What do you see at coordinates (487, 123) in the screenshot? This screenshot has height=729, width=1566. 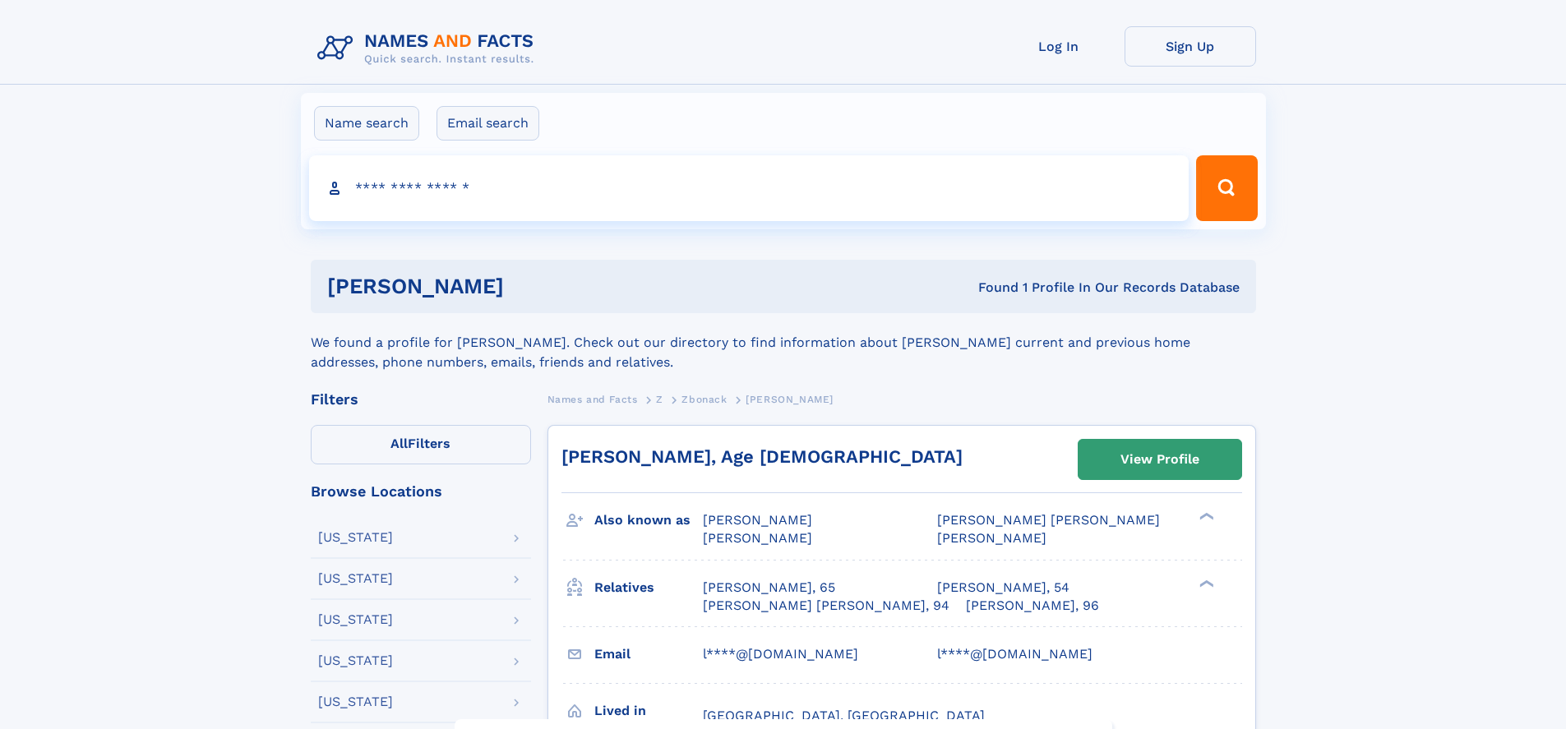 I see `label: Email search` at bounding box center [487, 123].